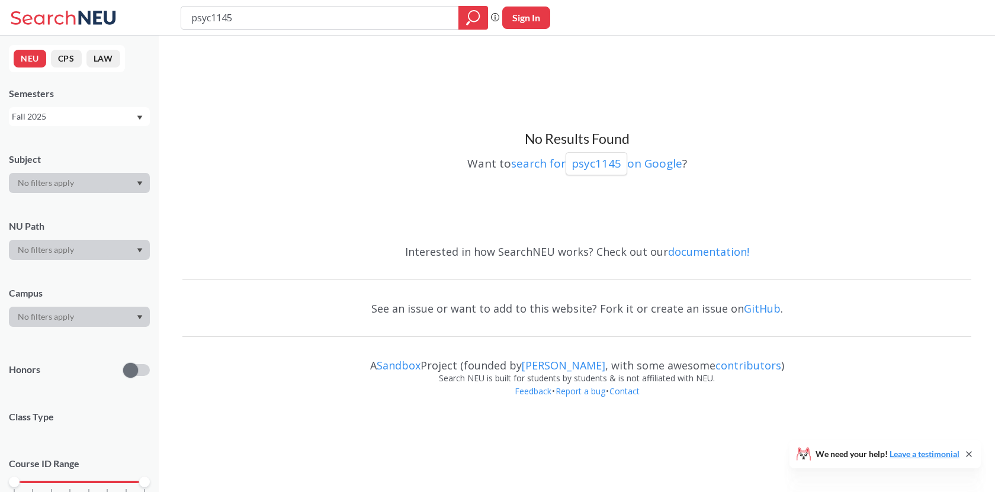 The image size is (995, 492). I want to click on div: NU Path, so click(79, 226).